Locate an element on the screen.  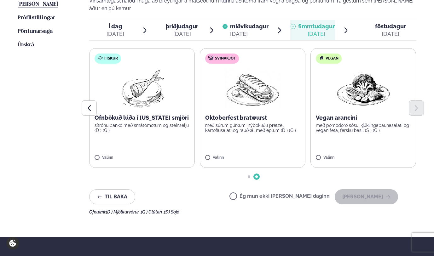
a: Prófílstillingar is located at coordinates (36, 18).